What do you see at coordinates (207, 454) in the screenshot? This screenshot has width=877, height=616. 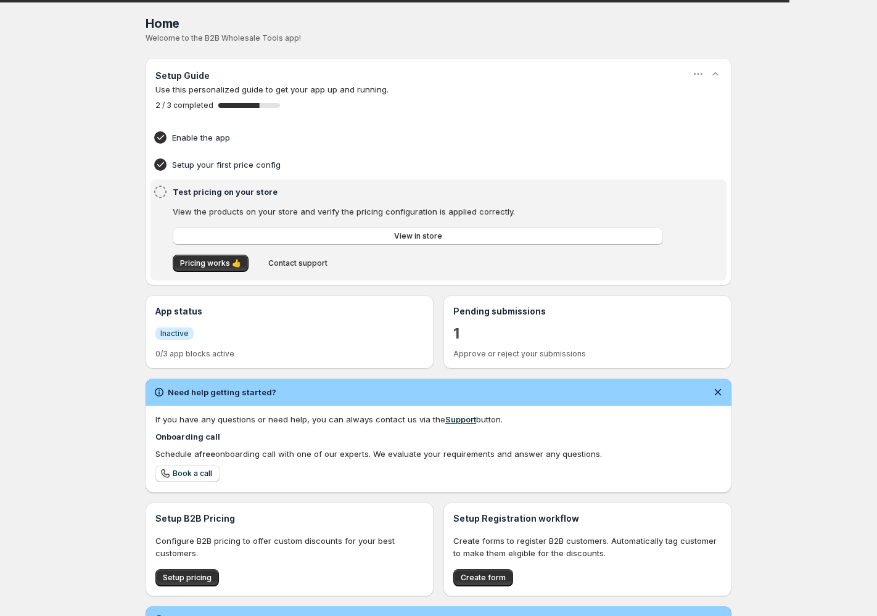 I see `b: free` at bounding box center [207, 454].